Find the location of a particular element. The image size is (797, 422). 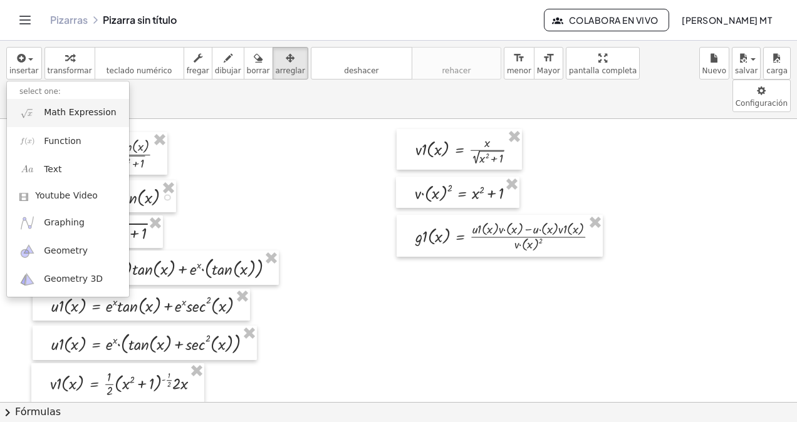

span: carga is located at coordinates (777, 71).